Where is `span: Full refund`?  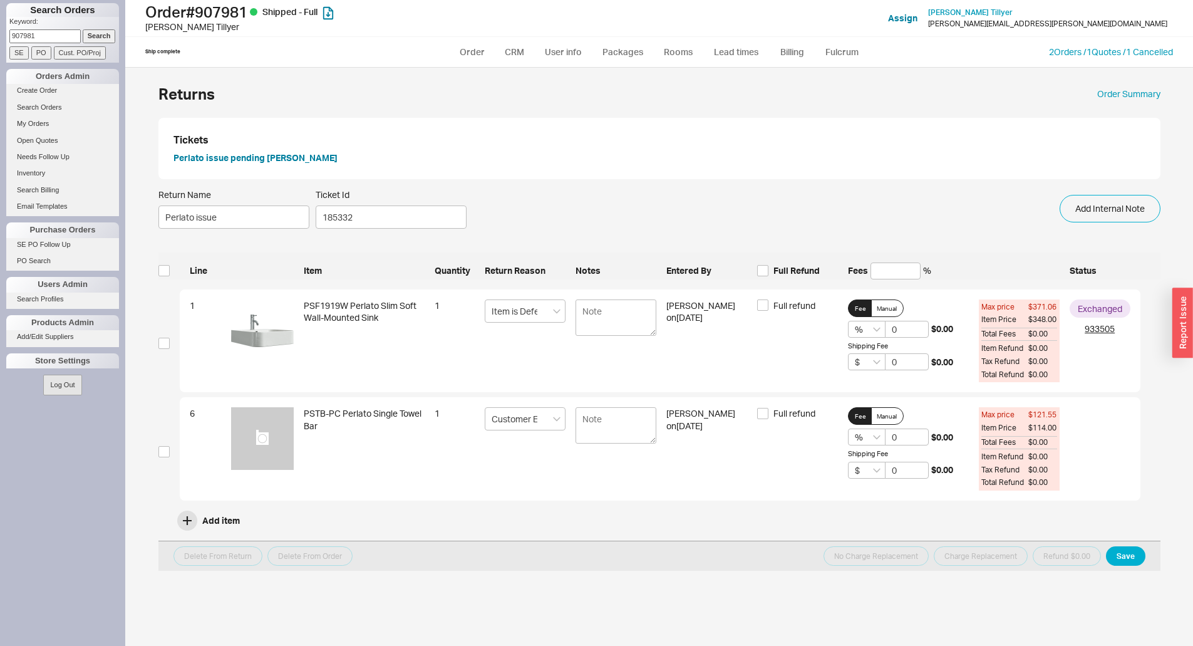 span: Full refund is located at coordinates (794, 413).